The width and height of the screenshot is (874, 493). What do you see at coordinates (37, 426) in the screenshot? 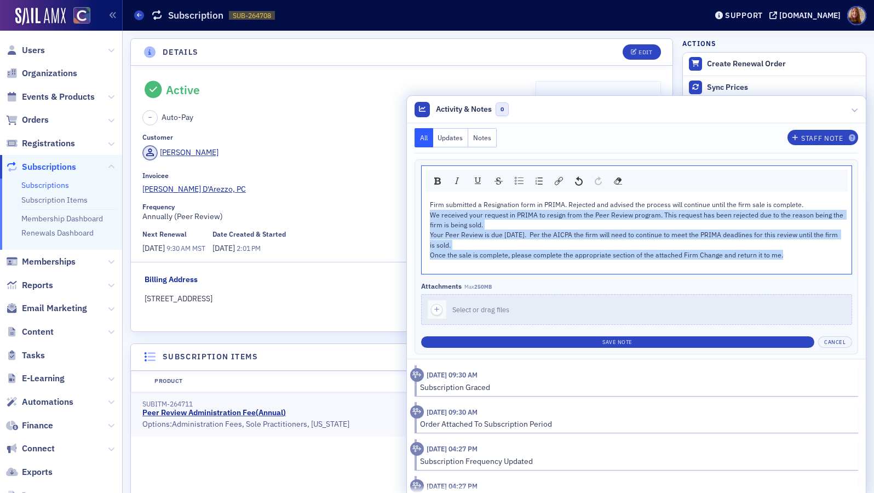
I see `span: Finance` at bounding box center [37, 426].